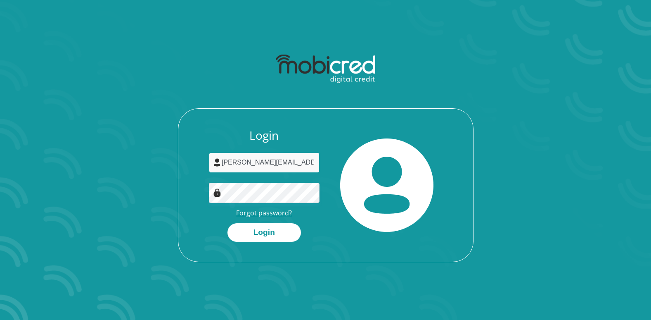 The image size is (651, 320). I want to click on img: Image, so click(217, 192).